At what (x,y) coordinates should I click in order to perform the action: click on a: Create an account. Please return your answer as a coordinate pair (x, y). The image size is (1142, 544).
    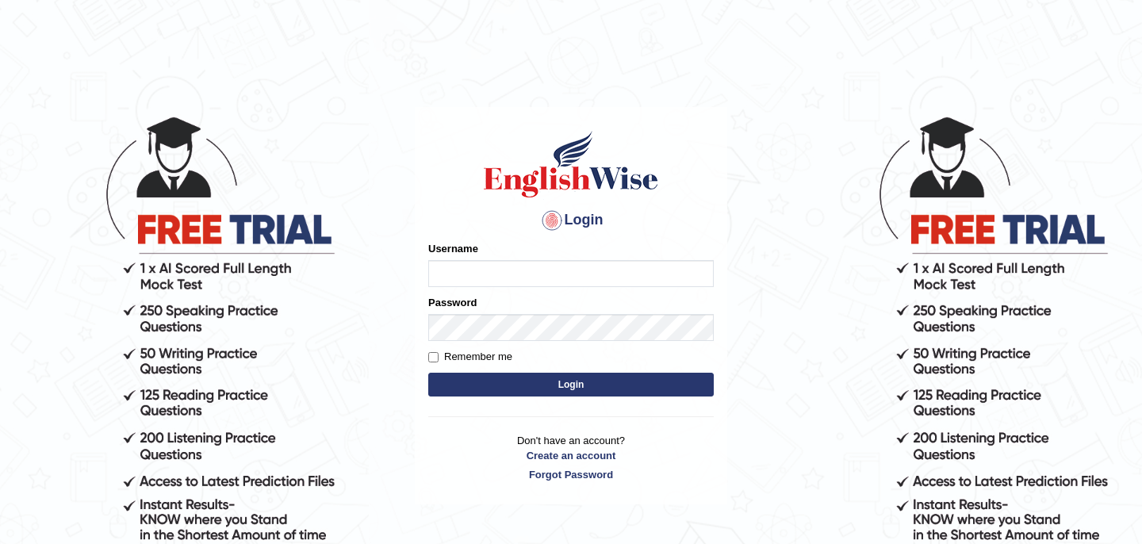
    Looking at the image, I should click on (571, 455).